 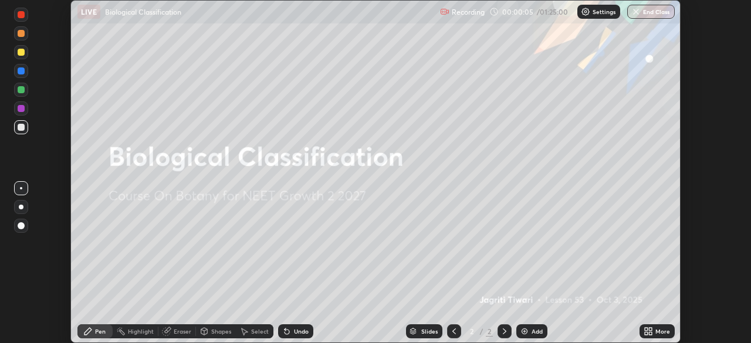 I want to click on img: class-settings-icons, so click(x=586, y=12).